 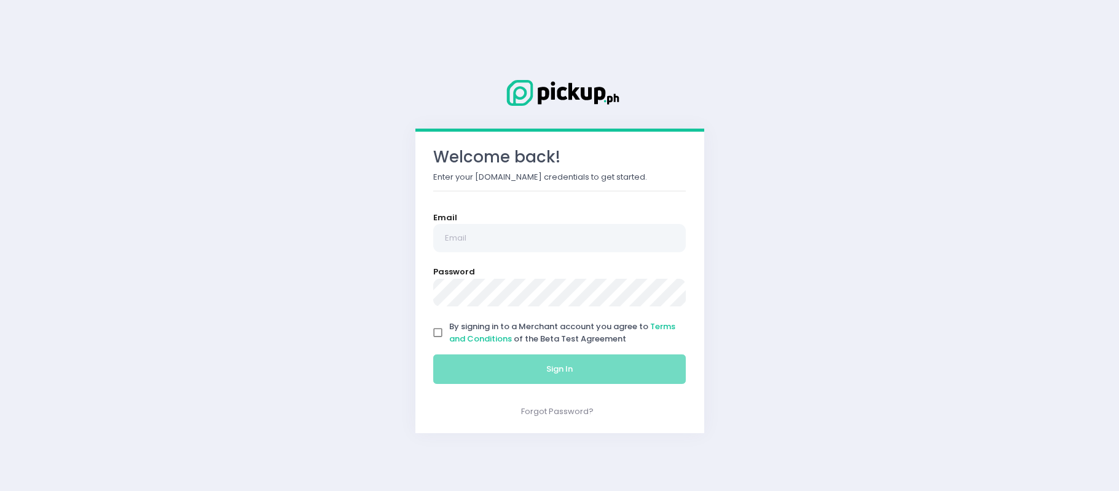 I want to click on span: Sign In, so click(x=559, y=368).